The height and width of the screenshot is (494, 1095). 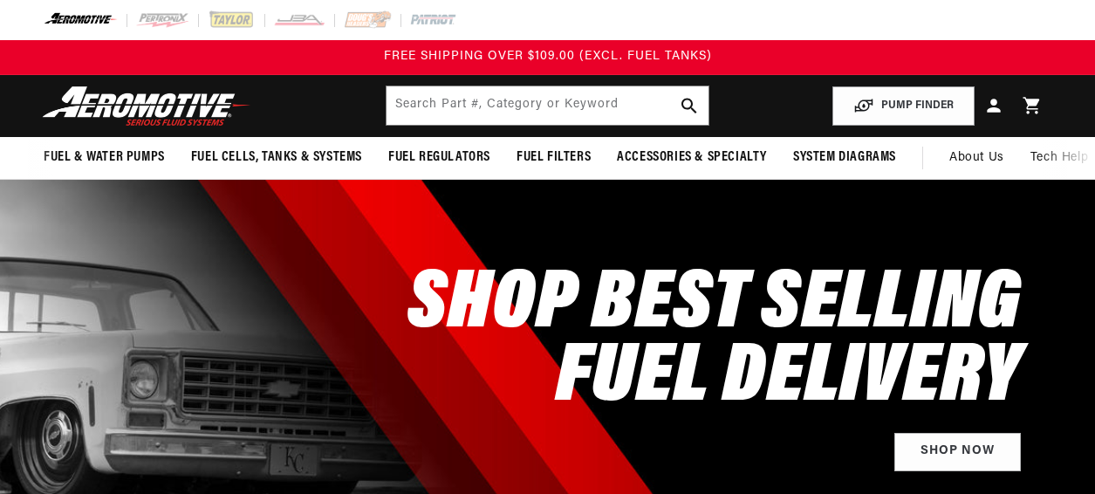 I want to click on span: System Diagrams, so click(x=845, y=157).